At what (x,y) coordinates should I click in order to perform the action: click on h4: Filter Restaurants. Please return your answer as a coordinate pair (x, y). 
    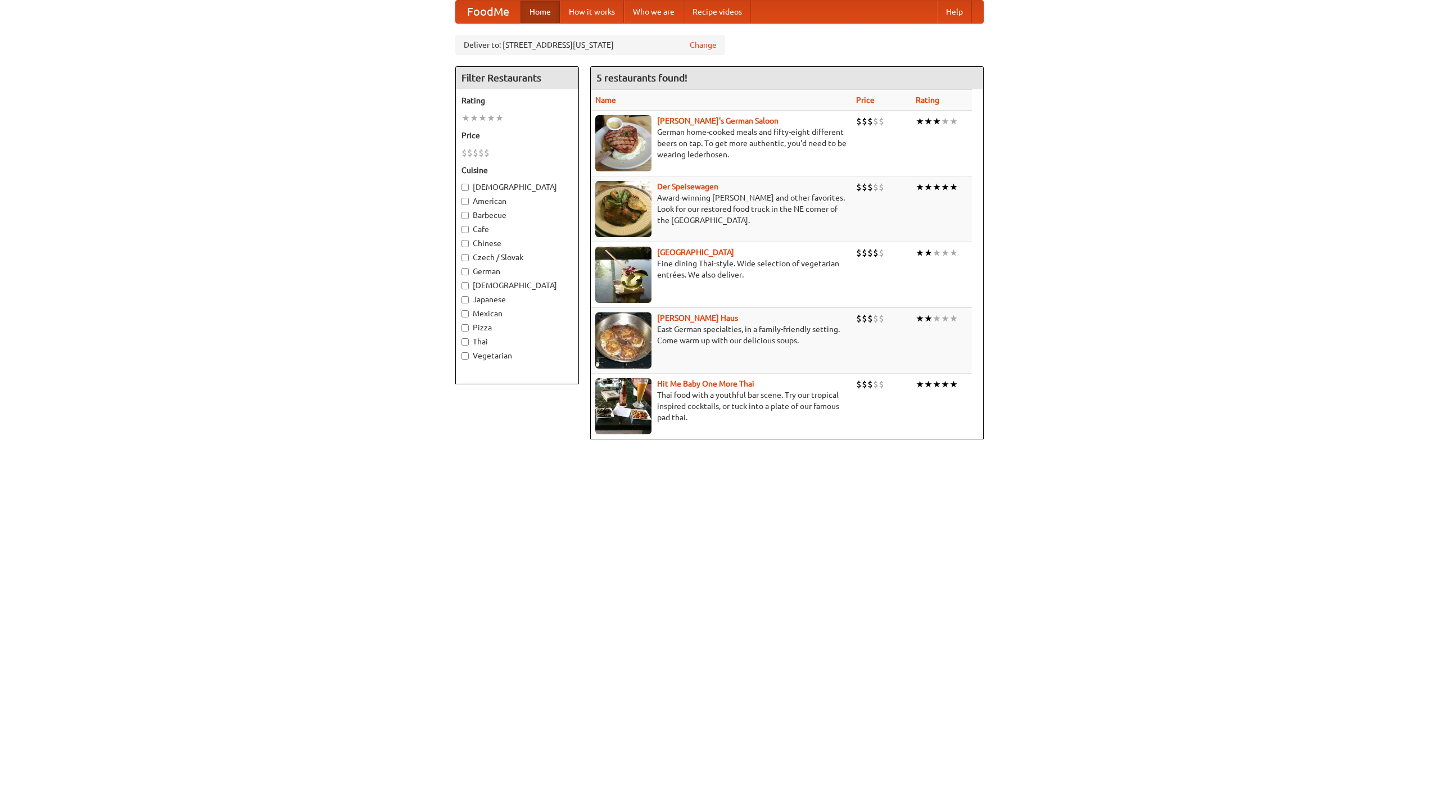
    Looking at the image, I should click on (517, 78).